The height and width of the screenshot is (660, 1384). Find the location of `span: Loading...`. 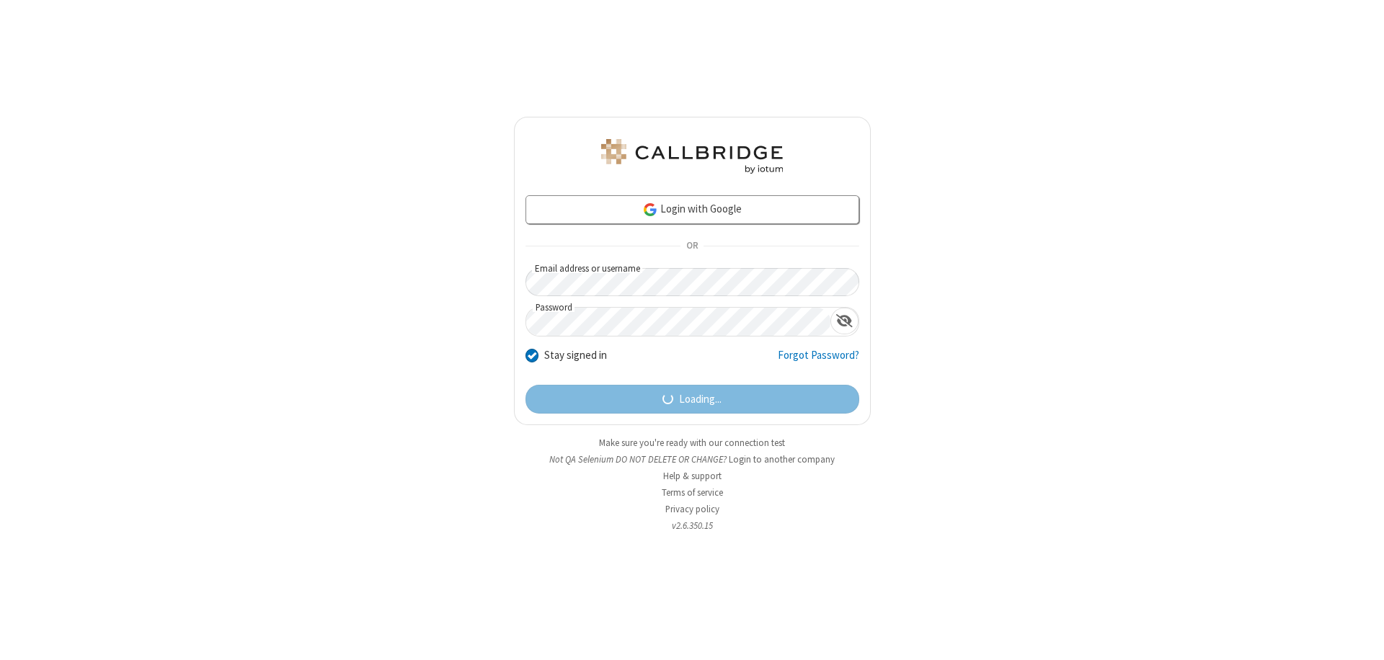

span: Loading... is located at coordinates (700, 399).